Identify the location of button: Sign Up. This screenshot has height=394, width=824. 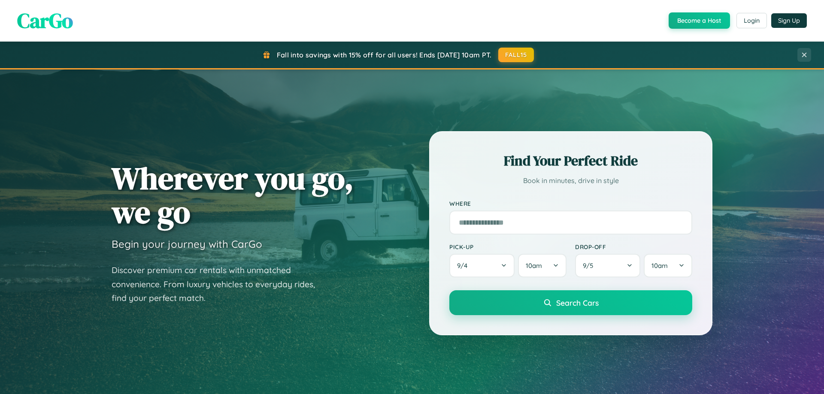
(789, 21).